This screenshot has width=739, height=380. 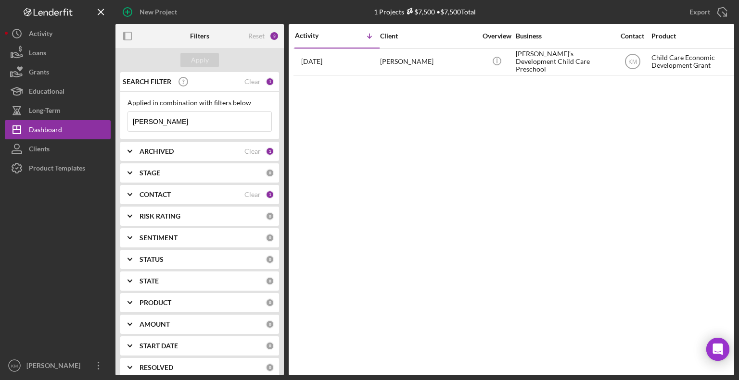 I want to click on div: Product Templates, so click(x=57, y=169).